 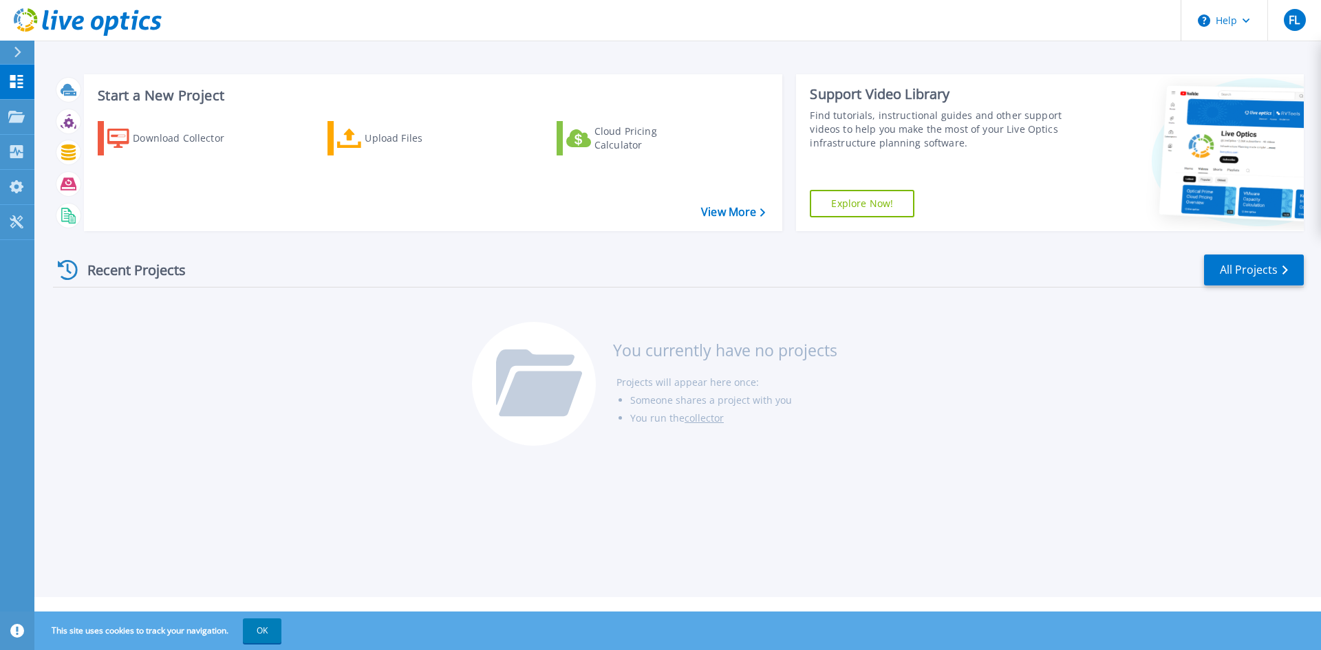 I want to click on div: Support Video Library, so click(x=939, y=94).